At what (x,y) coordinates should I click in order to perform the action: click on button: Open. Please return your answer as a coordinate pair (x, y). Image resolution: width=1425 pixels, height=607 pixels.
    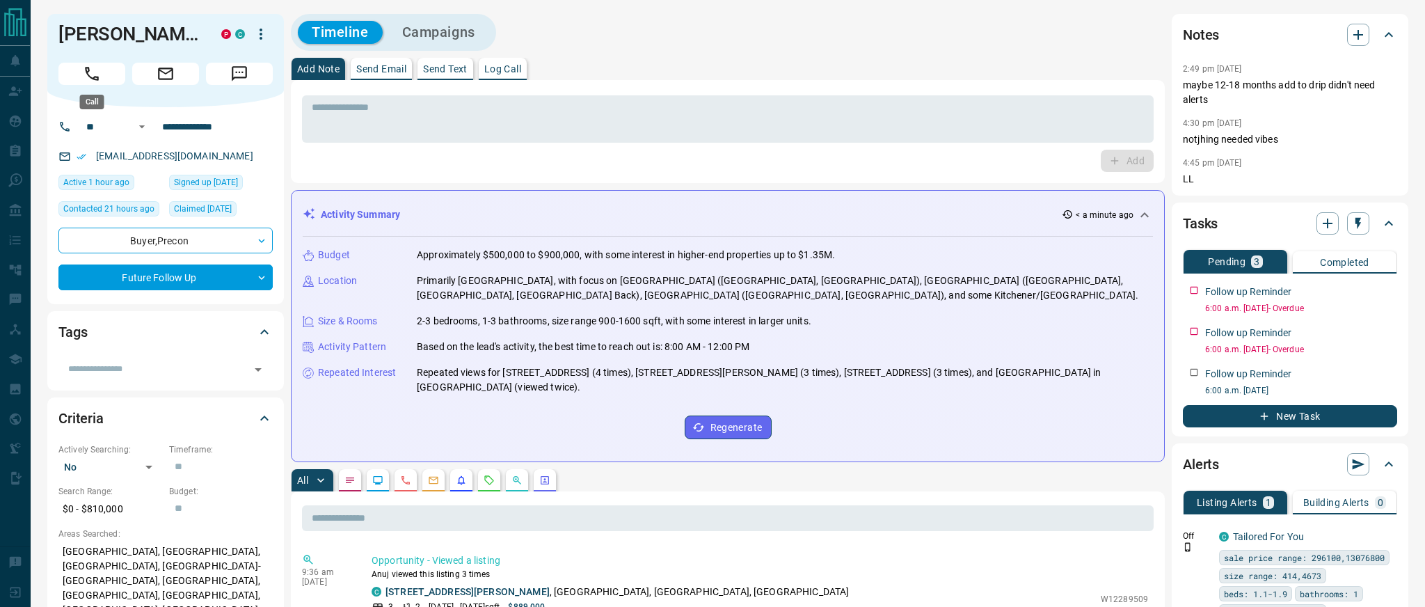
    Looking at the image, I should click on (258, 370).